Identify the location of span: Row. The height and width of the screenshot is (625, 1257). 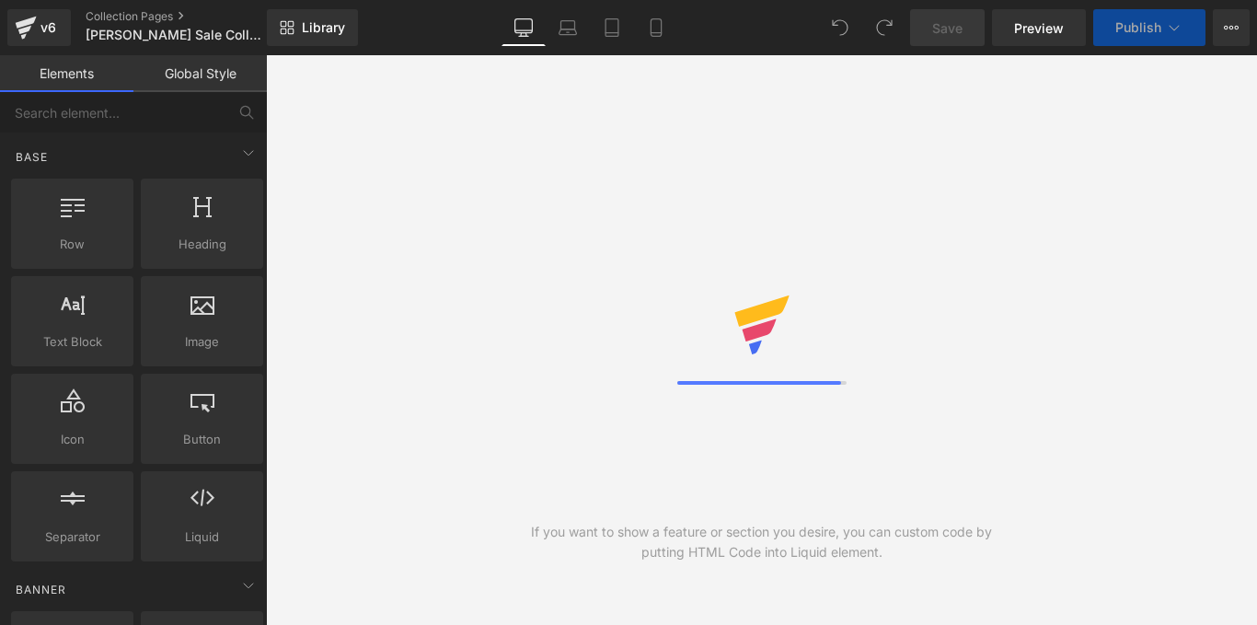
(72, 244).